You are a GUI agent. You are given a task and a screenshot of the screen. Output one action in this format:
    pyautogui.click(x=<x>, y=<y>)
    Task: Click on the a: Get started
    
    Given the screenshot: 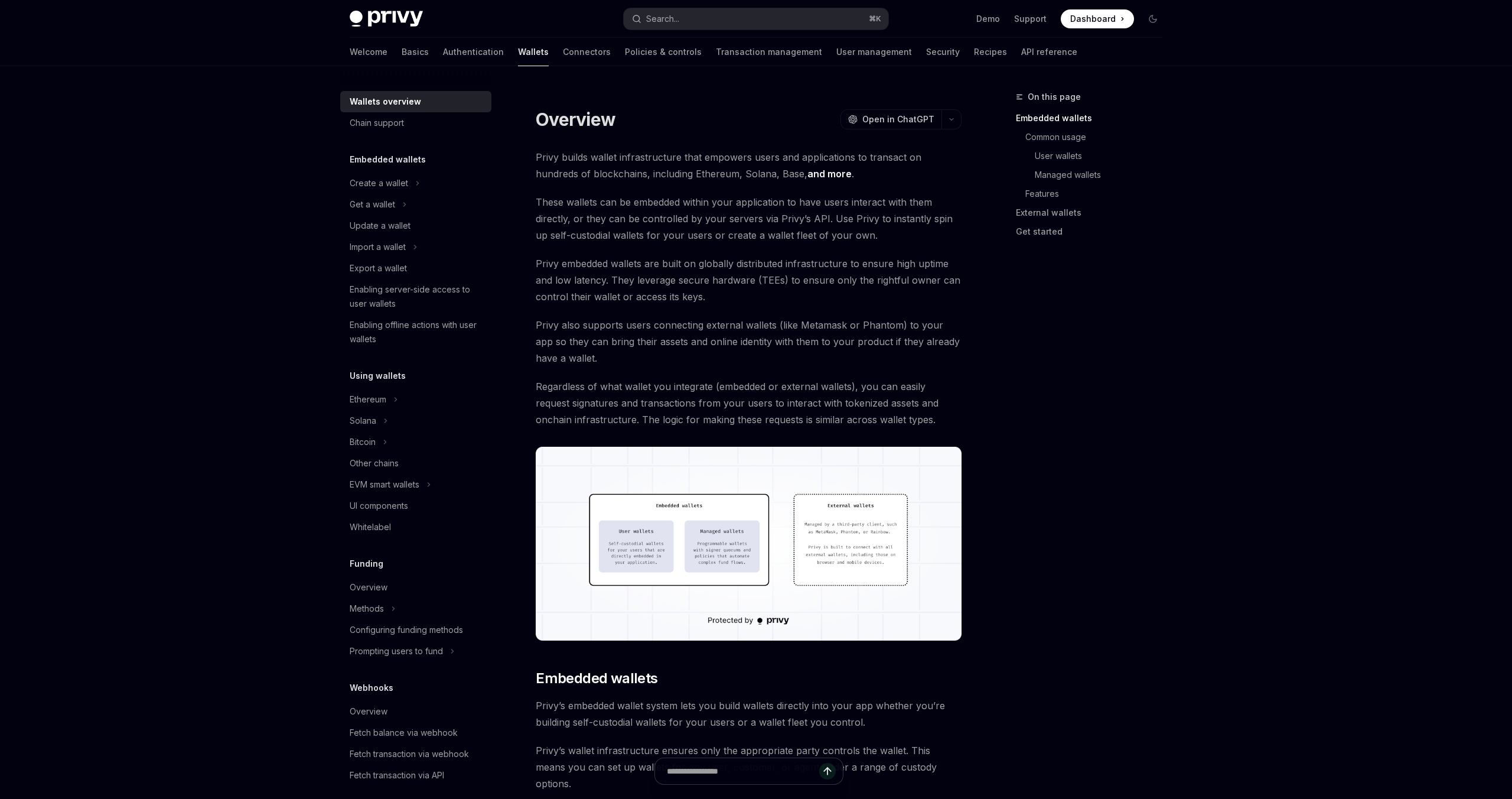 What is the action you would take?
    pyautogui.click(x=1094, y=232)
    